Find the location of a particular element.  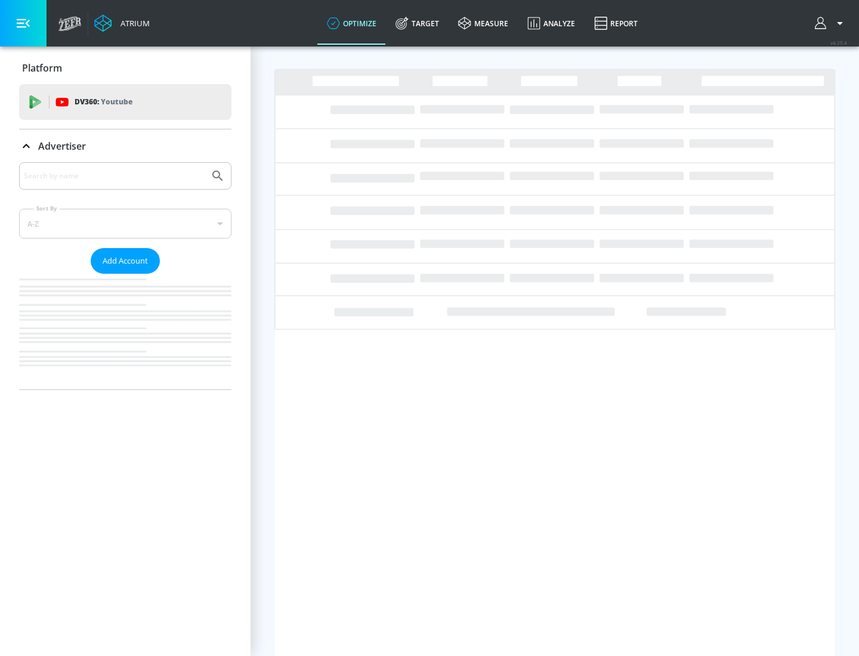

a: Report is located at coordinates (615, 23).